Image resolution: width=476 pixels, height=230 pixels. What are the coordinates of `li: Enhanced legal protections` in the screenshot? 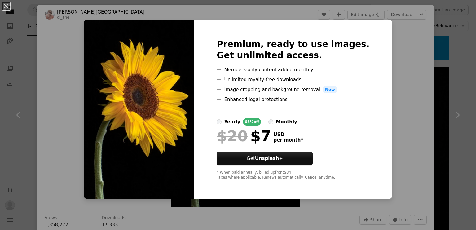 It's located at (293, 100).